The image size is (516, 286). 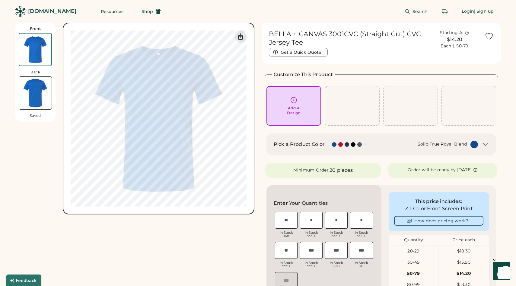 I want to click on div: Download Front Mockup, so click(x=240, y=37).